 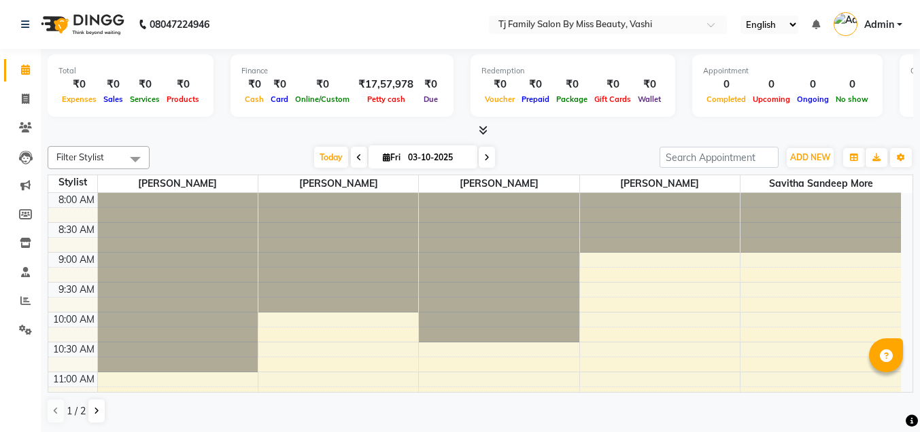 I want to click on div: Total, so click(x=130, y=71).